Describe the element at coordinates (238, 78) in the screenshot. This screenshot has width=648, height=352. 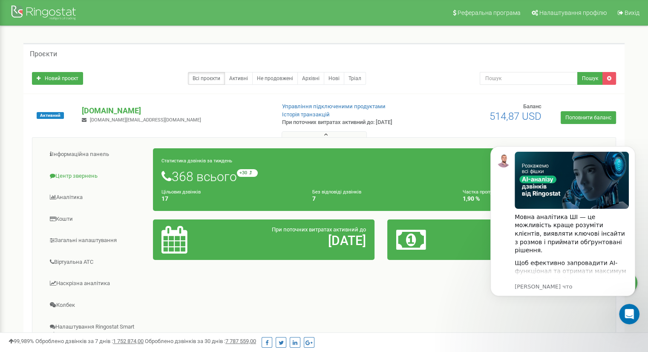
I see `a: Активні` at that location.